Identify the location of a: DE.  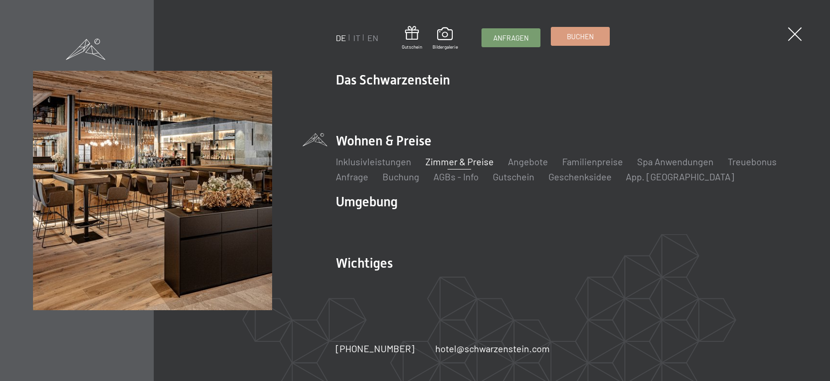
(341, 38).